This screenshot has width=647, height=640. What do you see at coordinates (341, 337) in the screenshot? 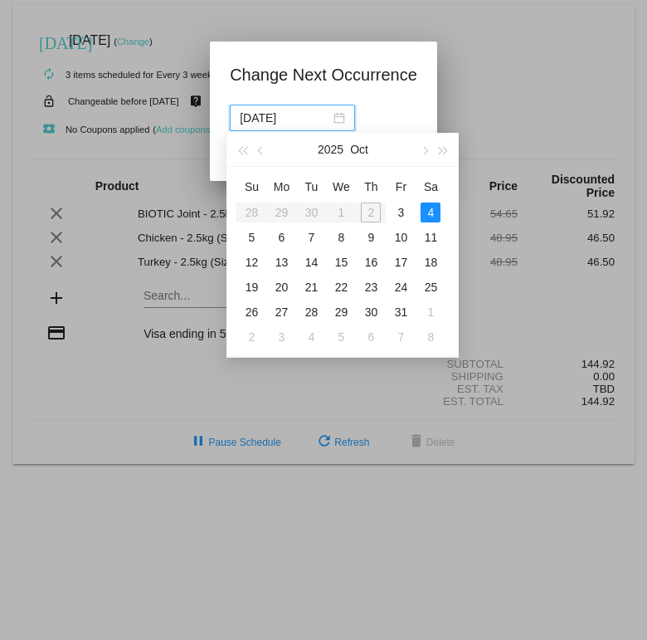
I see `td: 11/5/2025` at bounding box center [341, 337].